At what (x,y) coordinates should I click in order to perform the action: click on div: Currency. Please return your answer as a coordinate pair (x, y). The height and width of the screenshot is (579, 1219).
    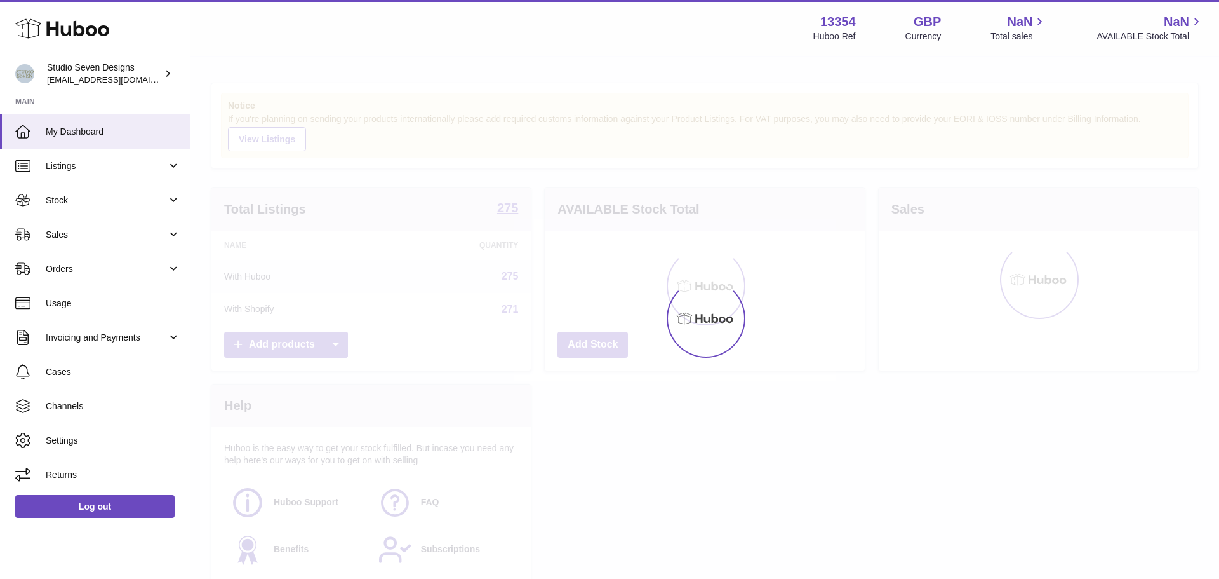
    Looking at the image, I should click on (923, 36).